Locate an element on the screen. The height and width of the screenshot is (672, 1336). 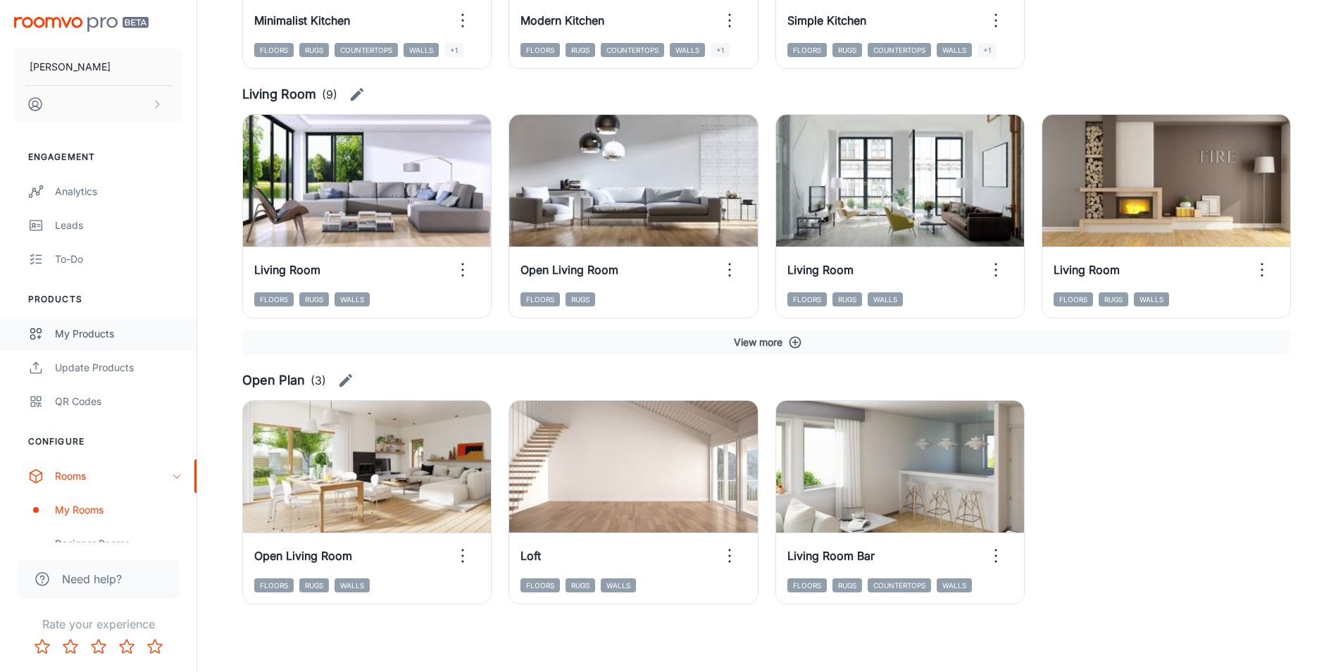
button: View more is located at coordinates (766, 342).